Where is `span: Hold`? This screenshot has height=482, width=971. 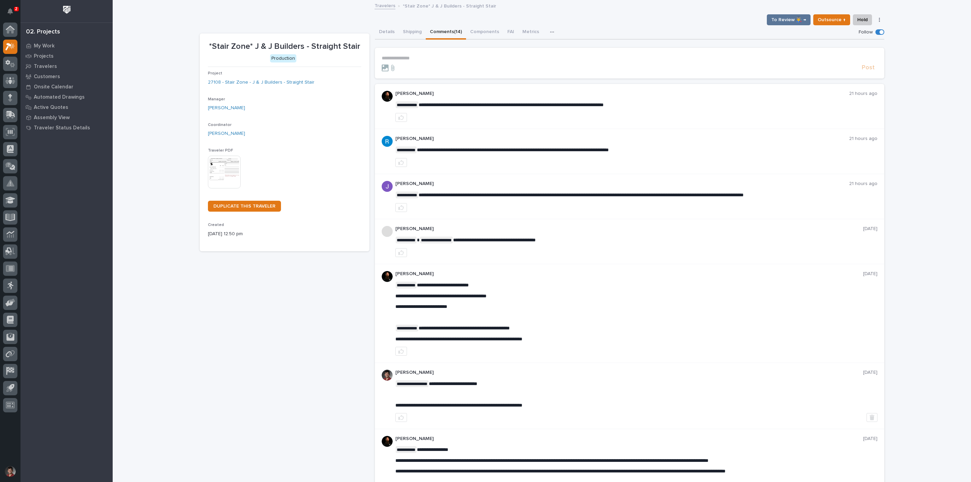 span: Hold is located at coordinates (863, 20).